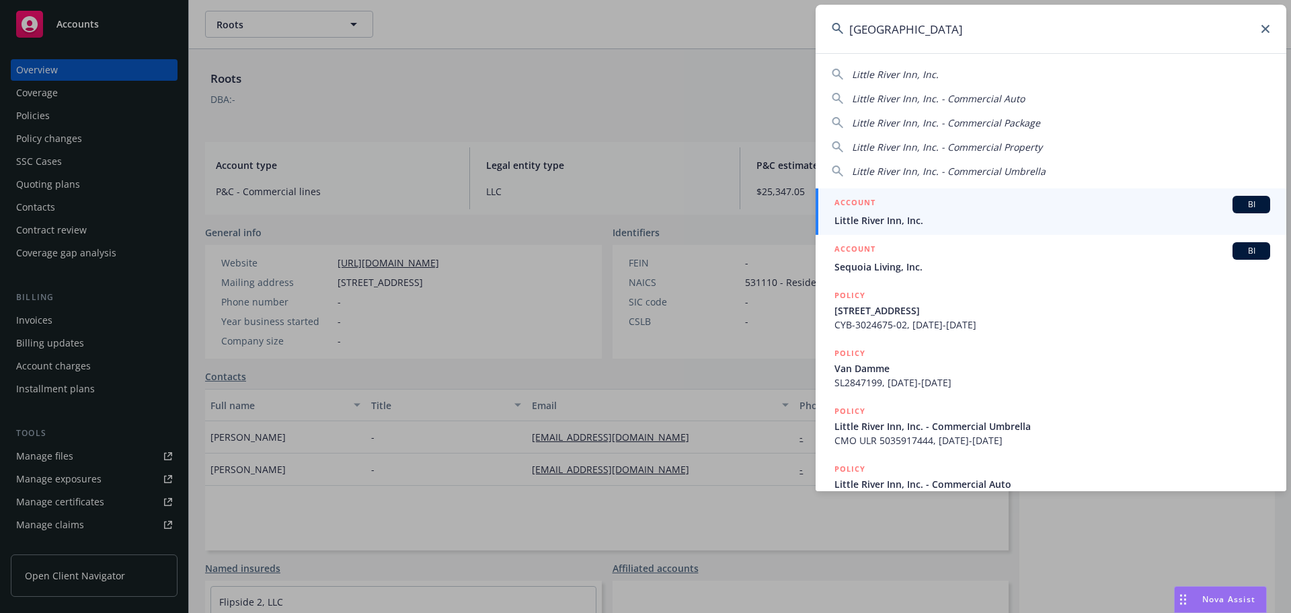  Describe the element at coordinates (1183, 599) in the screenshot. I see `div: Drag to move` at that location.